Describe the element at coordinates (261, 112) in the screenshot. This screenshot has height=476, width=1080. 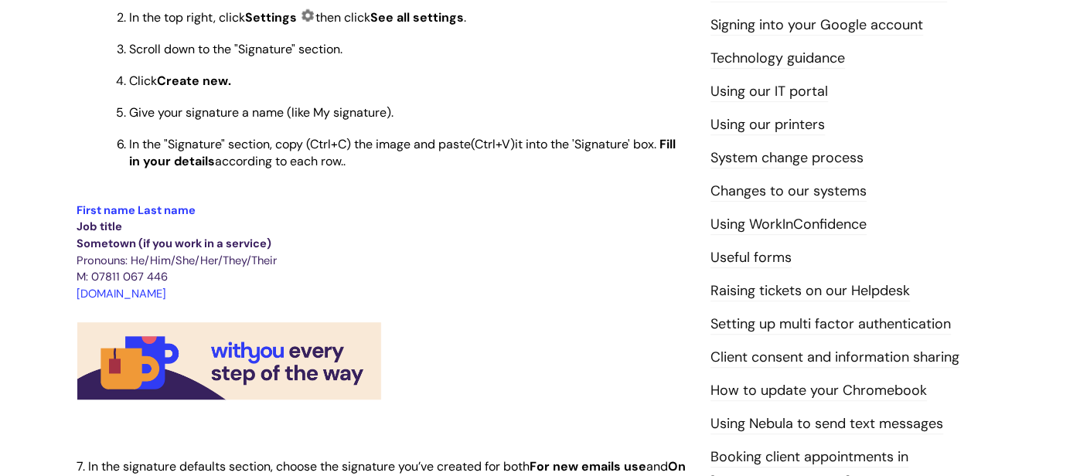
I see `span: Give your signature a name (like My signature).` at that location.